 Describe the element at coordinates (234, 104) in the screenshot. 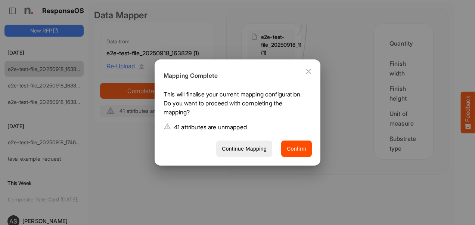

I see `p: This will finalise your current mapping configuration. Do you want to proceed with completing the...` at that location.